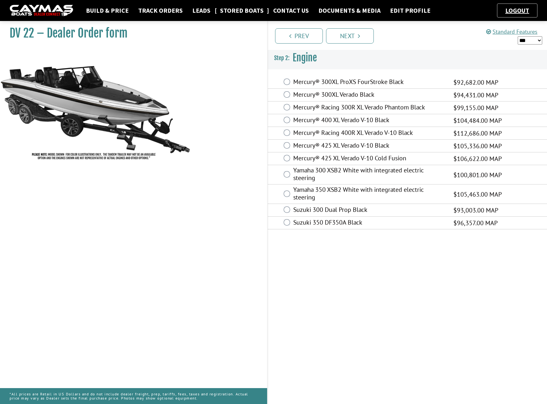  Describe the element at coordinates (478, 195) in the screenshot. I see `span: $105,463.00 MAP` at that location.